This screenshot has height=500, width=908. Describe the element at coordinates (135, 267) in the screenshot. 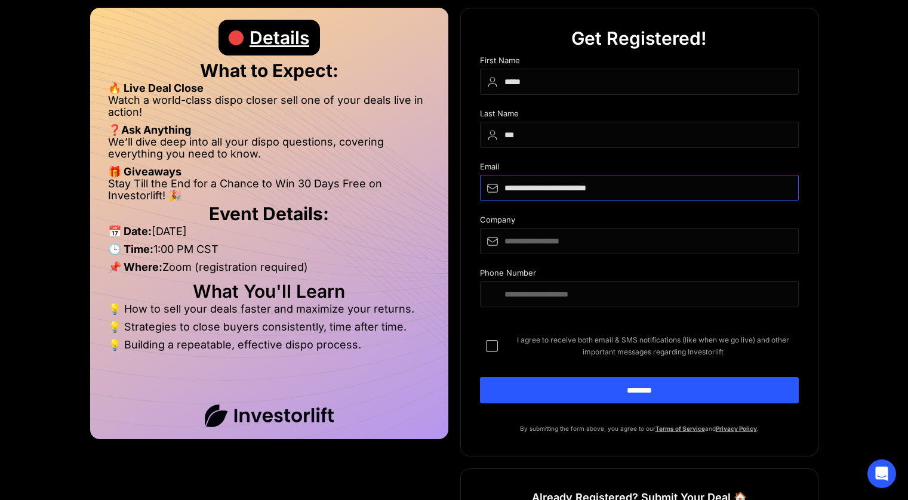

I see `strong: 📌 Where:` at that location.